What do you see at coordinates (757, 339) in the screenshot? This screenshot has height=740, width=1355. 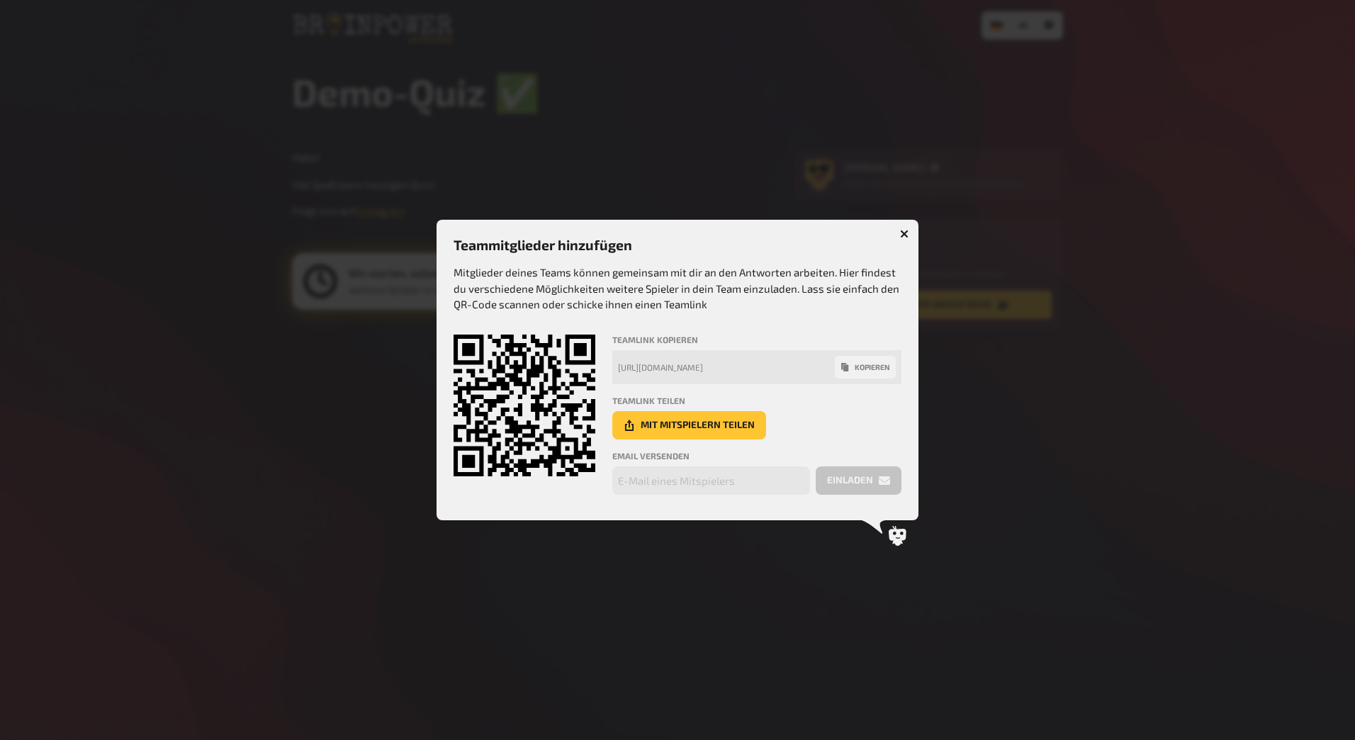 I see `h4: Teamlink kopieren` at bounding box center [757, 339].